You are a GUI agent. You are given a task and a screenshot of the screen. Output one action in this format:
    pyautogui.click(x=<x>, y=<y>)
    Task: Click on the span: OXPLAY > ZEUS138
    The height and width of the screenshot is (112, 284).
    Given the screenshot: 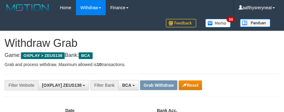 What is the action you would take?
    pyautogui.click(x=43, y=56)
    